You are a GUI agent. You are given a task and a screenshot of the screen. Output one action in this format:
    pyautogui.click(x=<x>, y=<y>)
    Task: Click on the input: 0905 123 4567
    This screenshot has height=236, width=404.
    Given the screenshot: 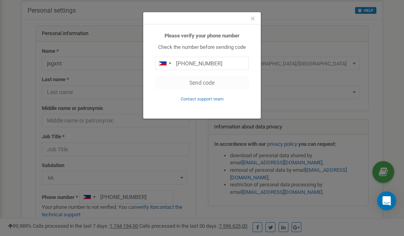 What is the action you would take?
    pyautogui.click(x=202, y=64)
    